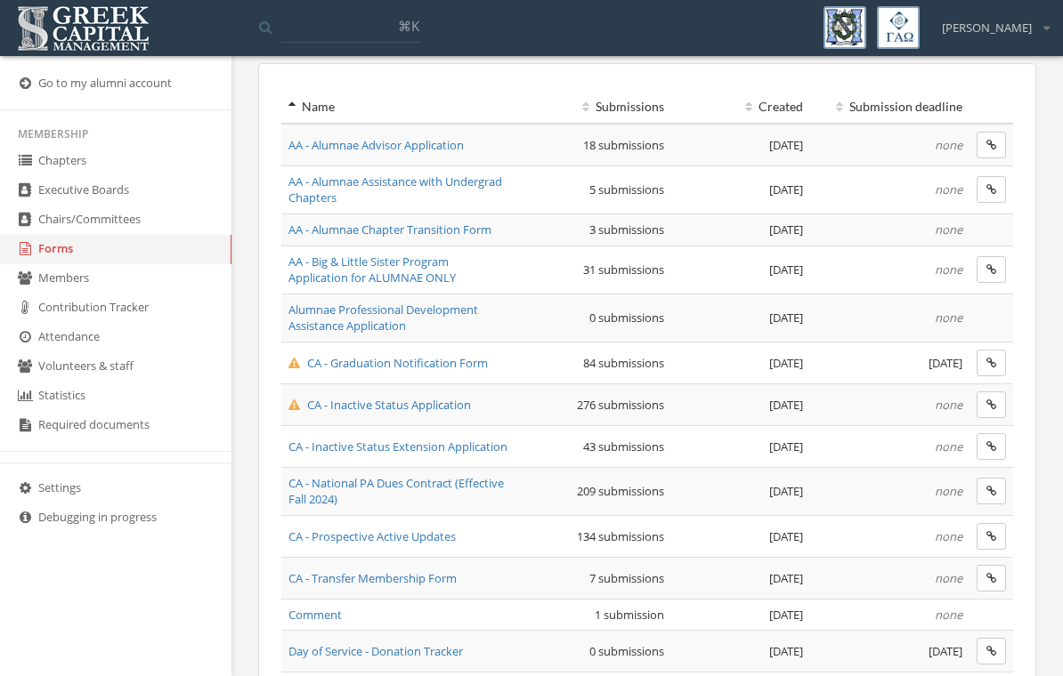 This screenshot has width=1063, height=676. I want to click on a: CA - National PA Dues Contract (Effective Fall 2024), so click(396, 491).